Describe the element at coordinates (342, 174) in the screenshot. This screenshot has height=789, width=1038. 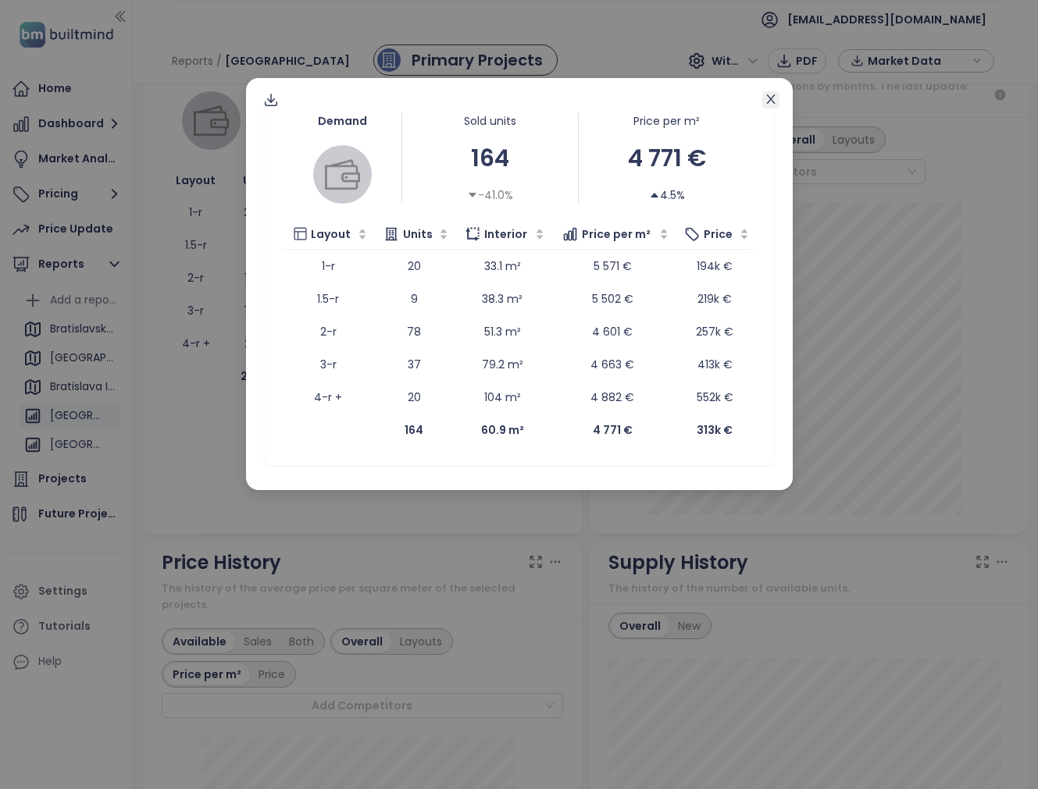
I see `img: wallet` at that location.